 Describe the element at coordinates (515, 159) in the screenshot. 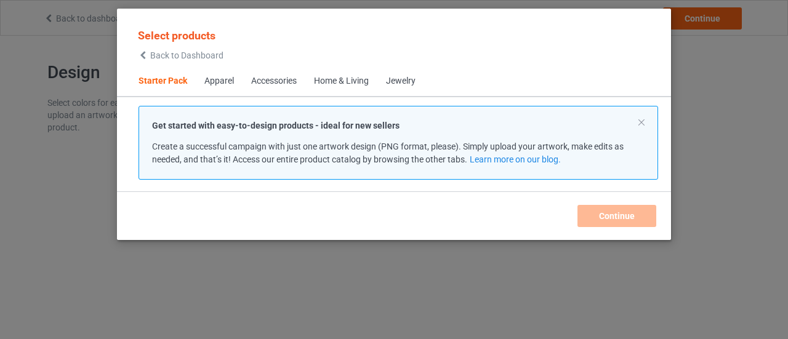

I see `a: Learn more on our blog.` at that location.